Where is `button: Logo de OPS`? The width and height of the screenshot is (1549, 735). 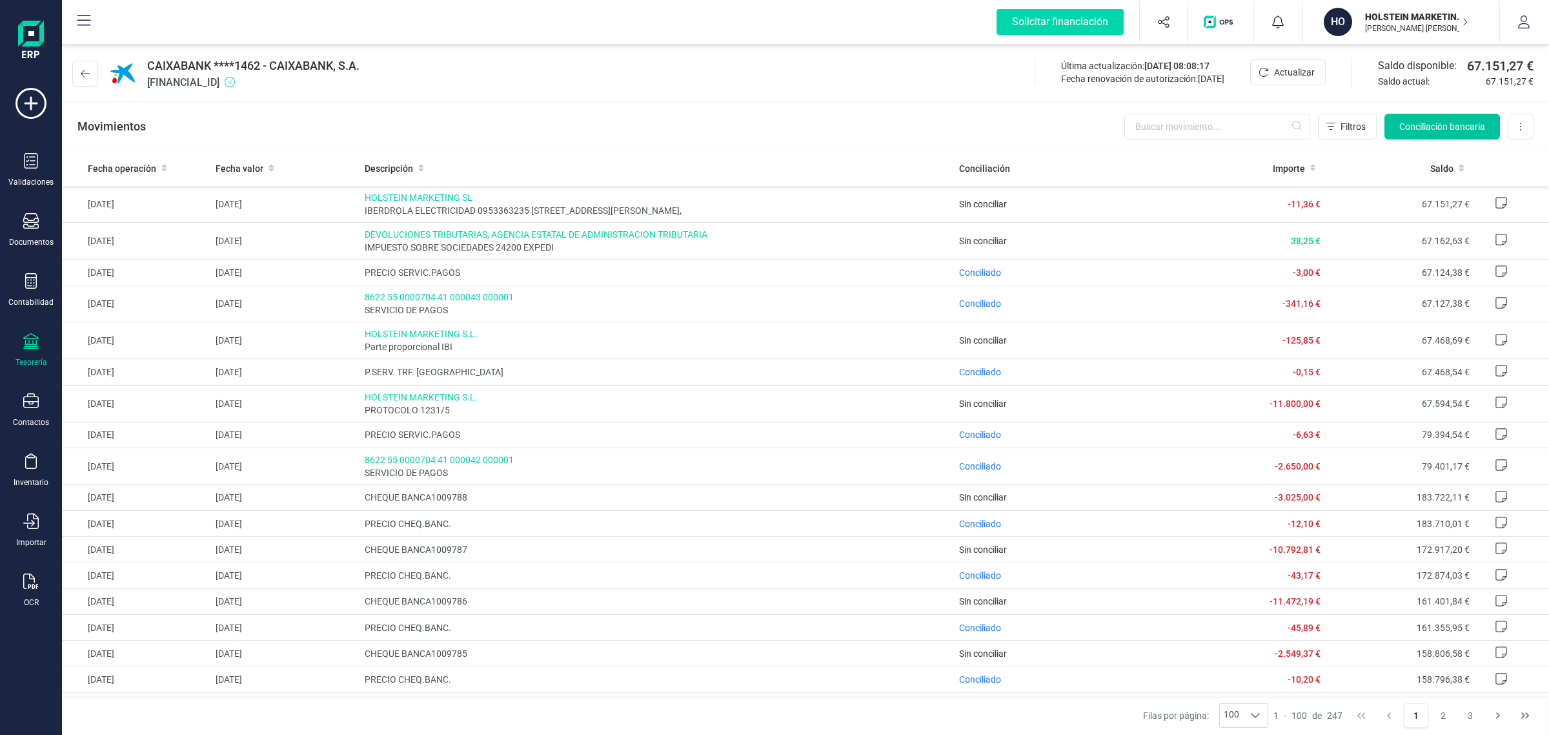 button: Logo de OPS is located at coordinates (1221, 22).